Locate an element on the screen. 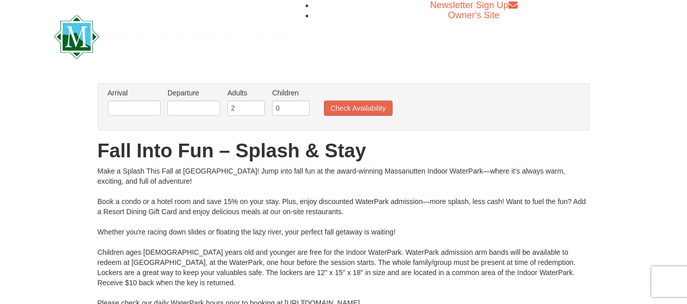 The width and height of the screenshot is (687, 304). a: Owner's Site is located at coordinates (473, 15).